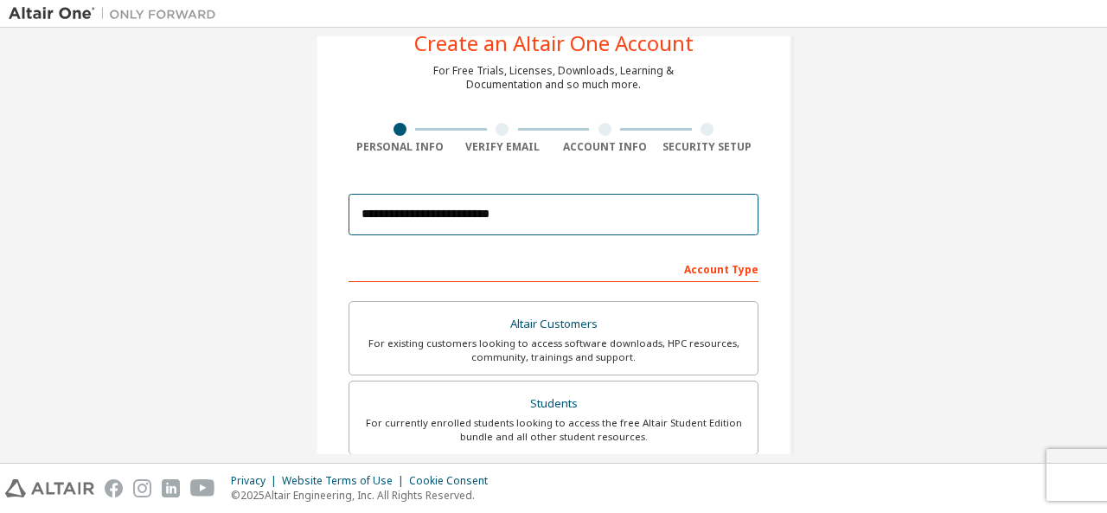 The height and width of the screenshot is (513, 1107). Describe the element at coordinates (364, 495) in the screenshot. I see `p: © 2025 Altair Engineering, Inc. All Rights Reserved.` at that location.